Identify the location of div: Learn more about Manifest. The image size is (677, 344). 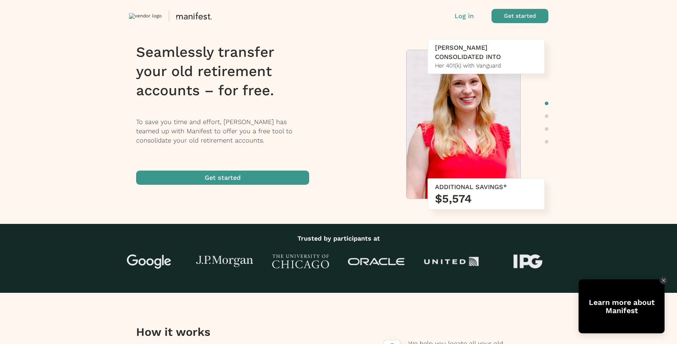
(621, 306).